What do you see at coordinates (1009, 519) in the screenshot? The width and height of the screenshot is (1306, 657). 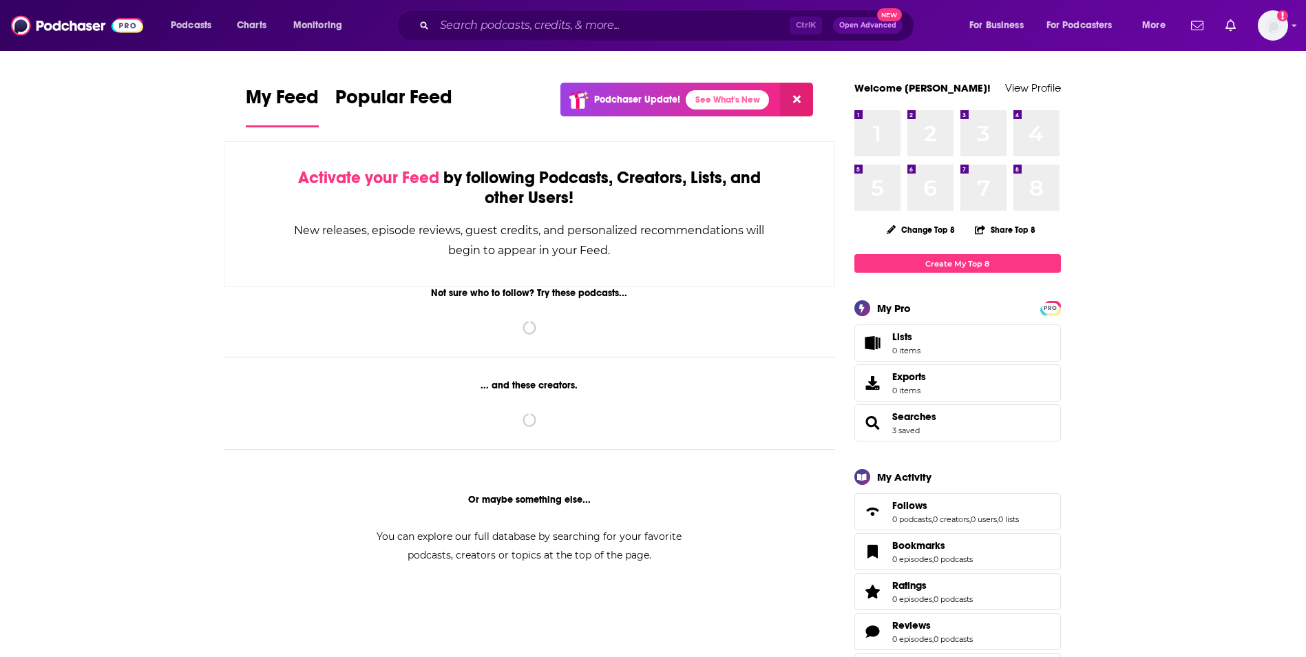 I see `a: 0 lists` at bounding box center [1009, 519].